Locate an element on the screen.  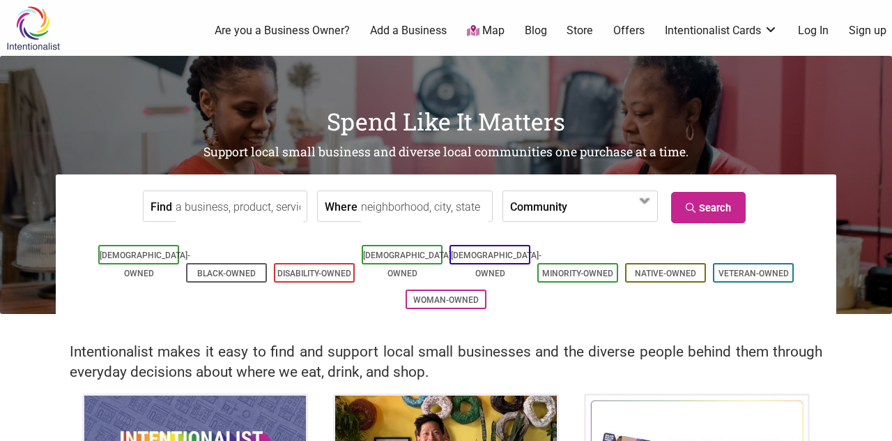
a: Offers is located at coordinates (629, 31).